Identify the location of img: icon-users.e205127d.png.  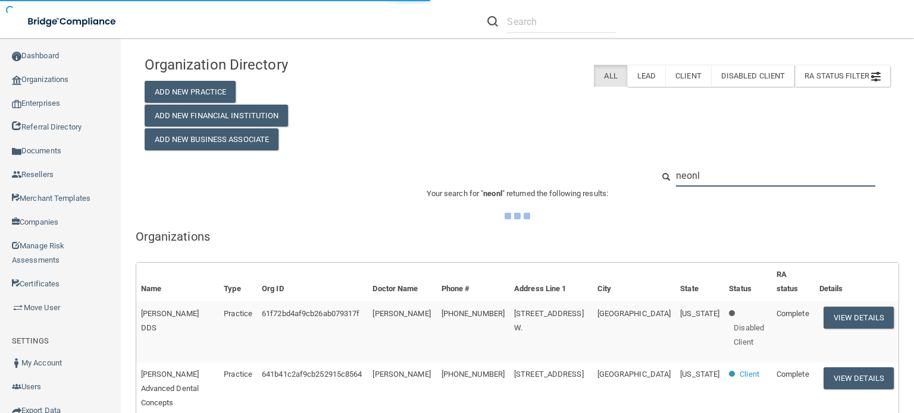
(17, 387).